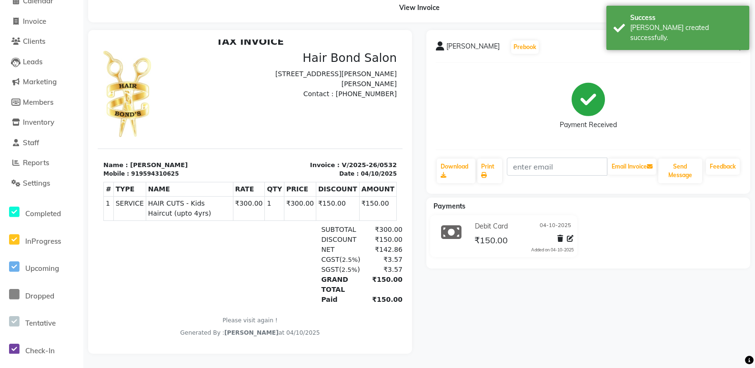 The width and height of the screenshot is (755, 368). Describe the element at coordinates (32, 169) in the screenshot. I see `td: SERVICE` at that location.